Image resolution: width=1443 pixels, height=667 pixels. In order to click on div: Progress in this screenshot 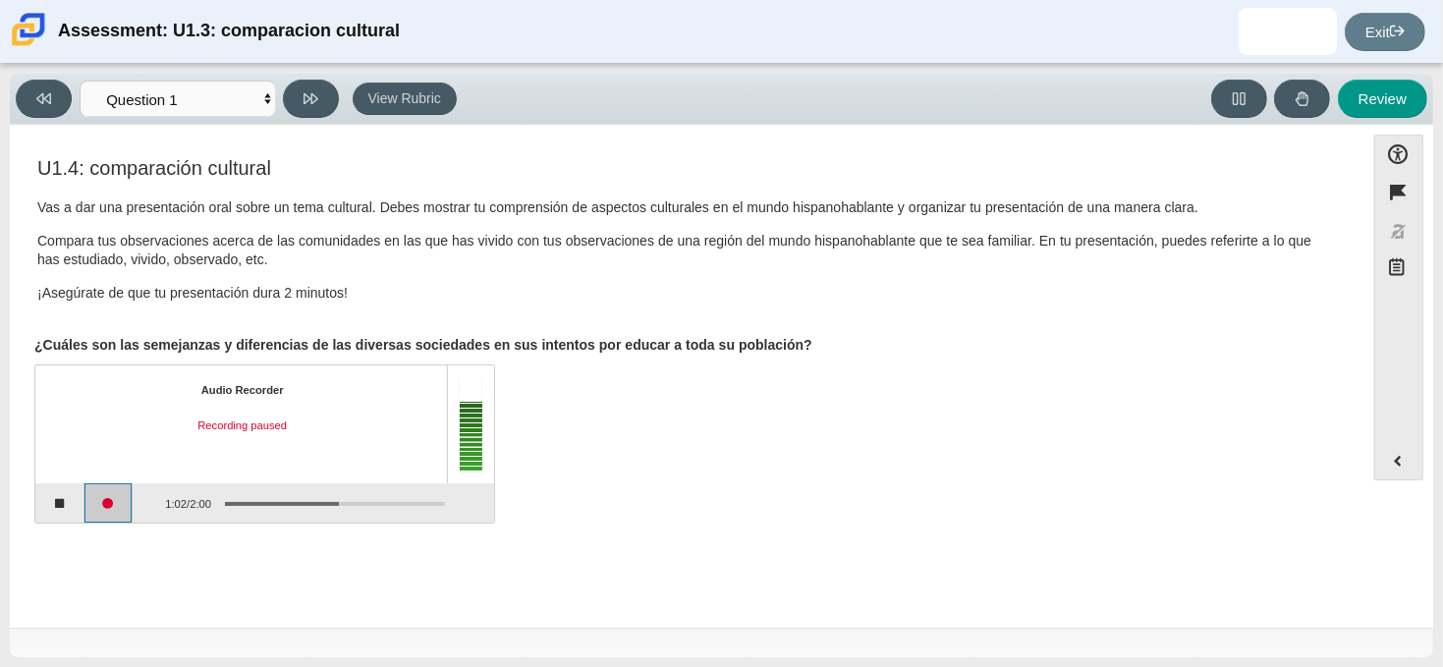, I will do `click(335, 504)`.